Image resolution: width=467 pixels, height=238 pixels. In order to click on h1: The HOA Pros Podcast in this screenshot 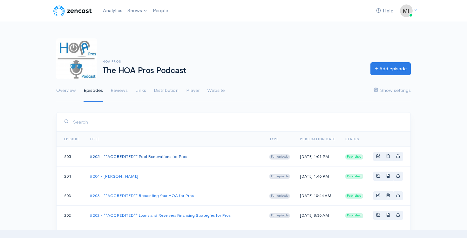, I will do `click(233, 71)`.